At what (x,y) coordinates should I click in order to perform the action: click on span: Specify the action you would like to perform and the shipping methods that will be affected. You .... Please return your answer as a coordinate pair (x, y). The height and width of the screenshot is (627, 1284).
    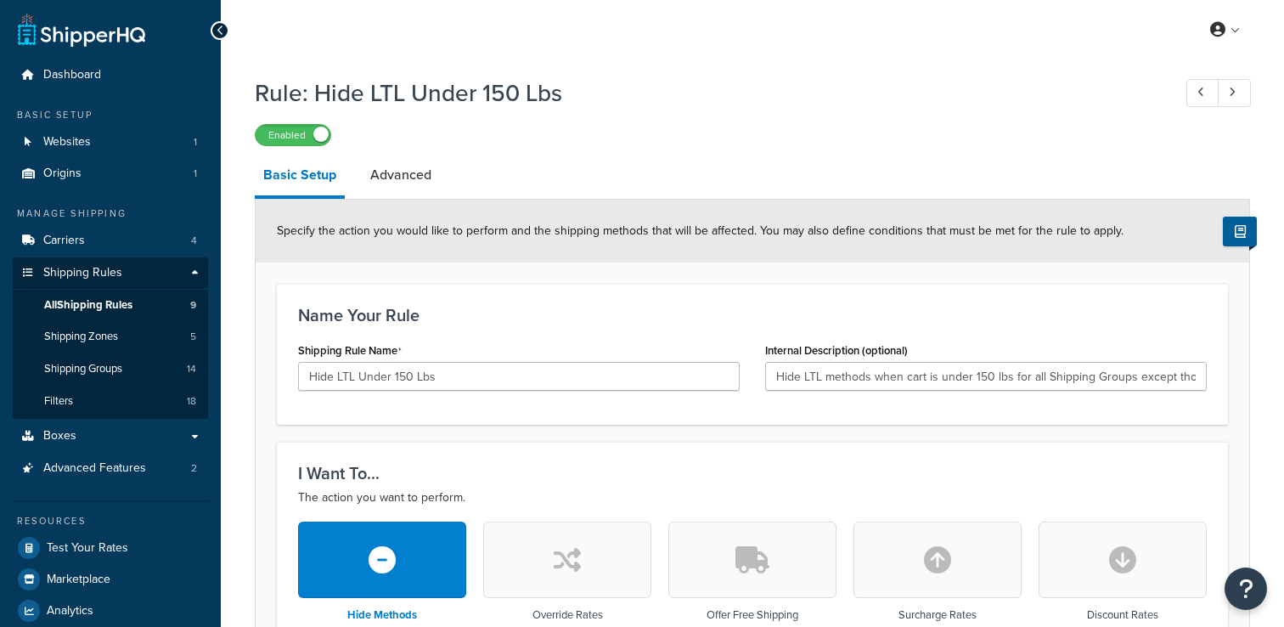
    Looking at the image, I should click on (700, 230).